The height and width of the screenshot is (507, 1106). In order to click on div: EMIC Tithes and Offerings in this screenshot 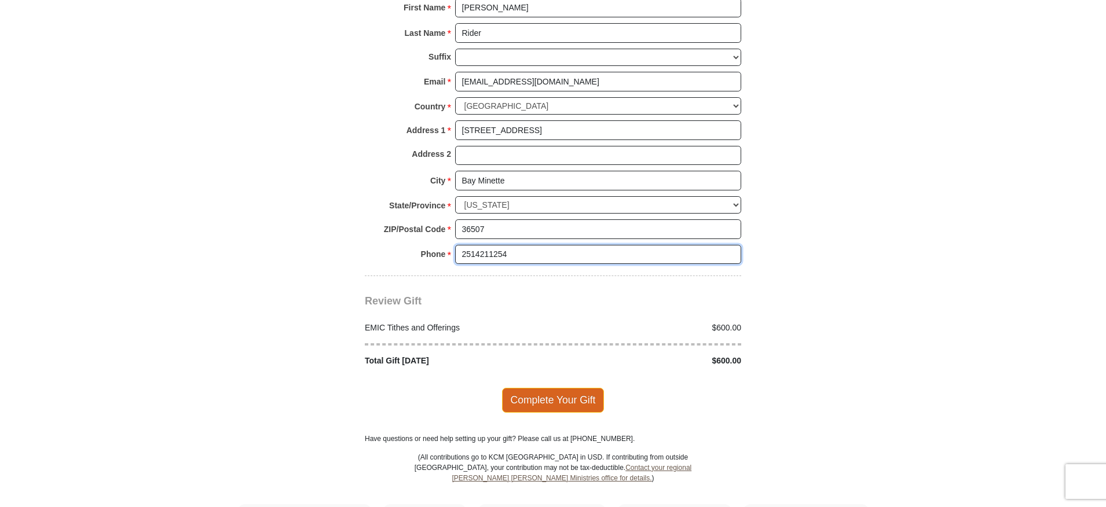, I will do `click(456, 328)`.